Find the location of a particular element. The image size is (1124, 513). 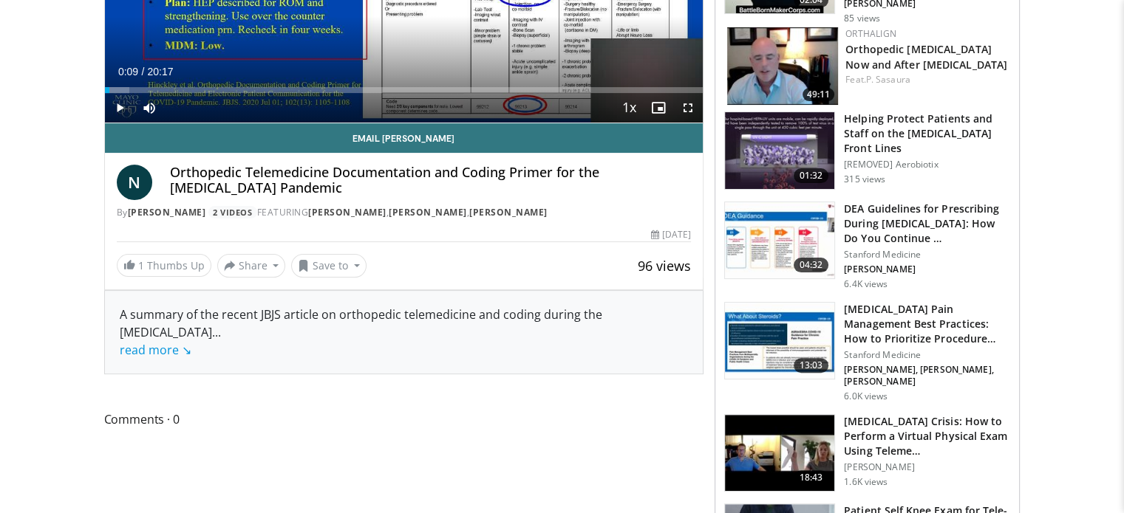

button: Playback Rate is located at coordinates (629, 108).